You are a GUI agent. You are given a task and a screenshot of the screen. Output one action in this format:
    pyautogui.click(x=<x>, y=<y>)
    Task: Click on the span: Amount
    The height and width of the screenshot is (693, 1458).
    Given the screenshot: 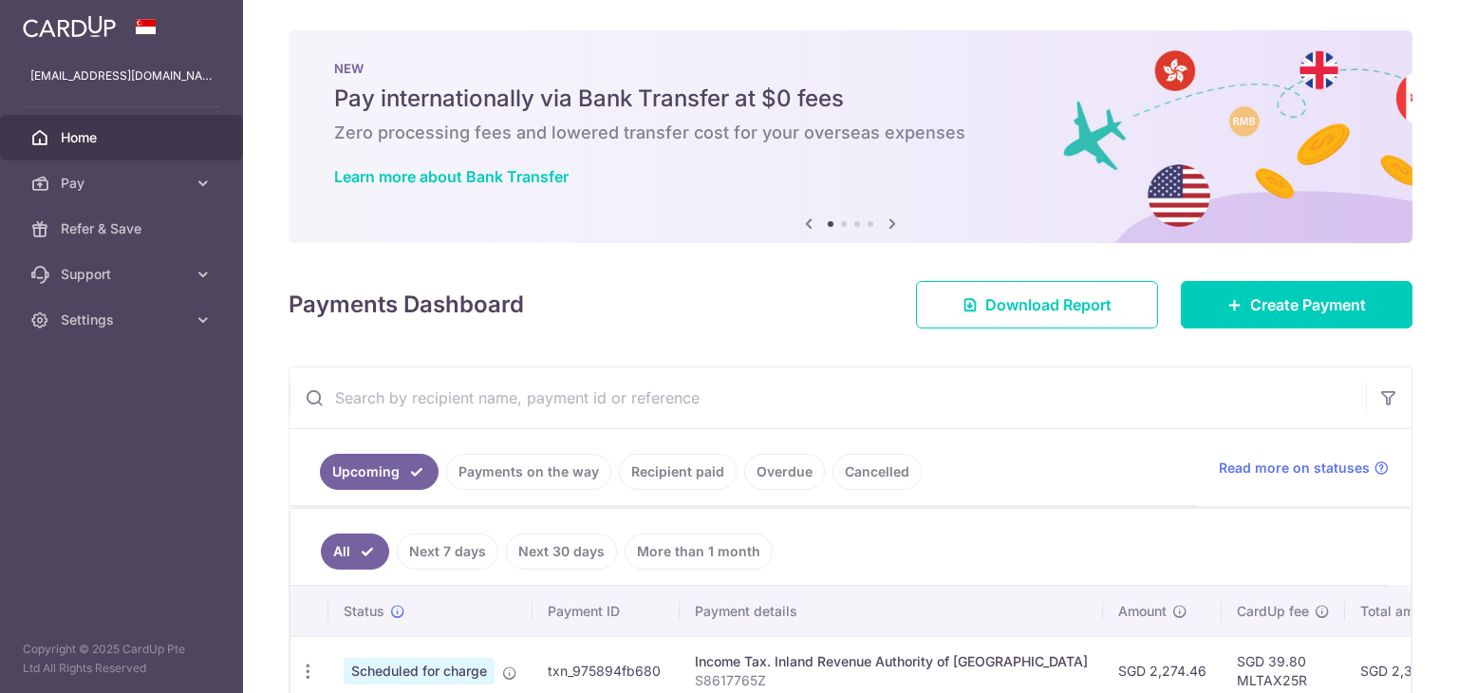 What is the action you would take?
    pyautogui.click(x=1142, y=611)
    